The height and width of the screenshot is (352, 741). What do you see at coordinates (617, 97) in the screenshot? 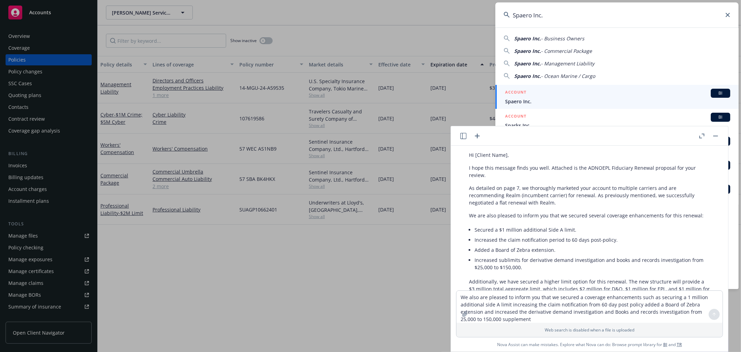
I see `a: ACCOUNTBISpaero Inc.` at bounding box center [617, 97].